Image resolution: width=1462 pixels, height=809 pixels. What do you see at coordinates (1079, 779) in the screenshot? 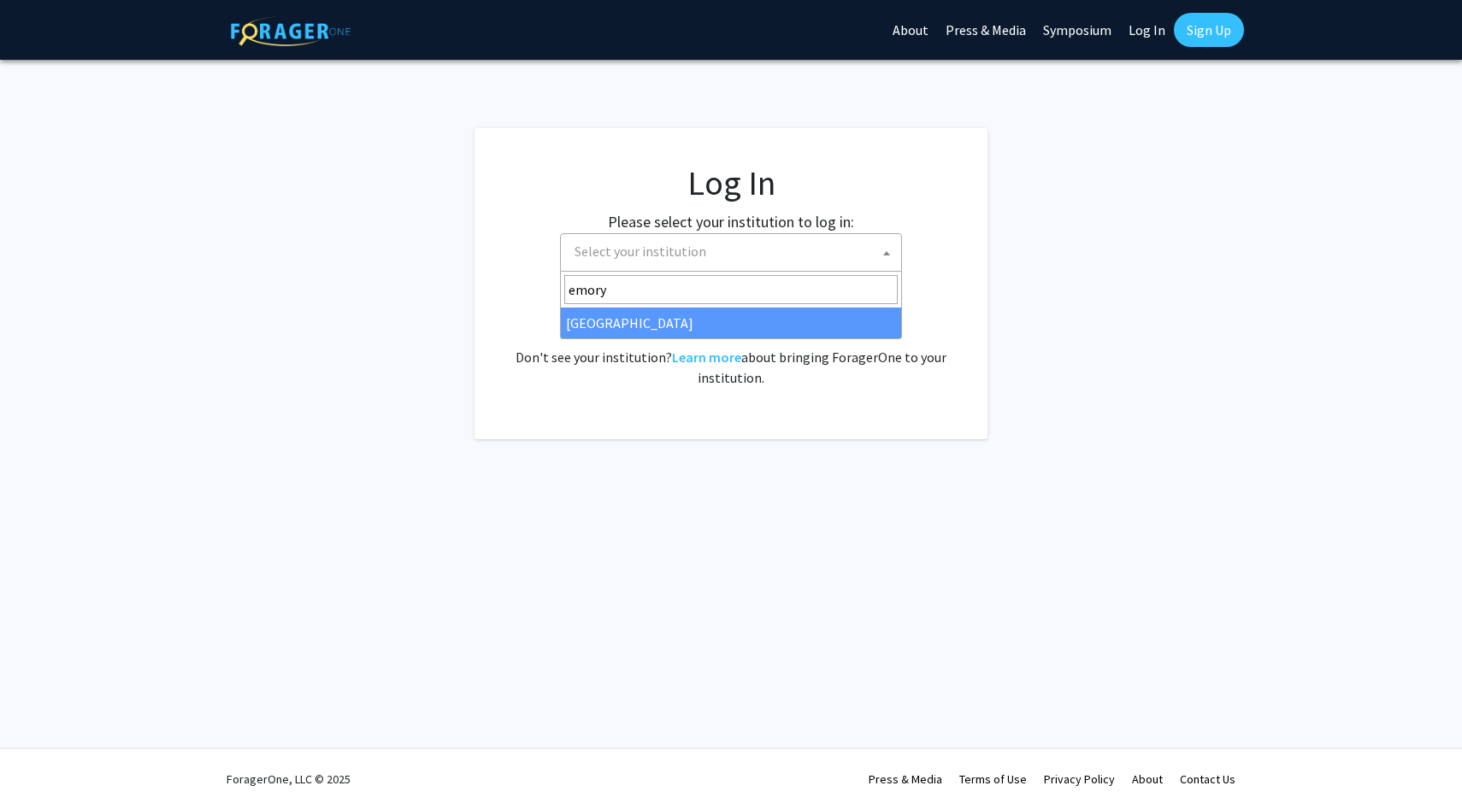
I see `a: Privacy Policy` at bounding box center [1079, 779].